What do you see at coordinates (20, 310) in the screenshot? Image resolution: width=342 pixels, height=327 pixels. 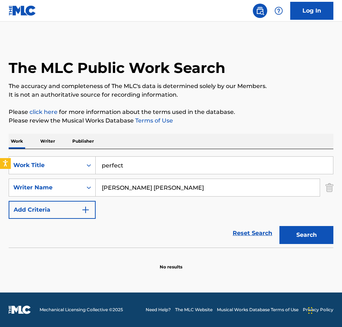 I see `img: logo` at bounding box center [20, 310].